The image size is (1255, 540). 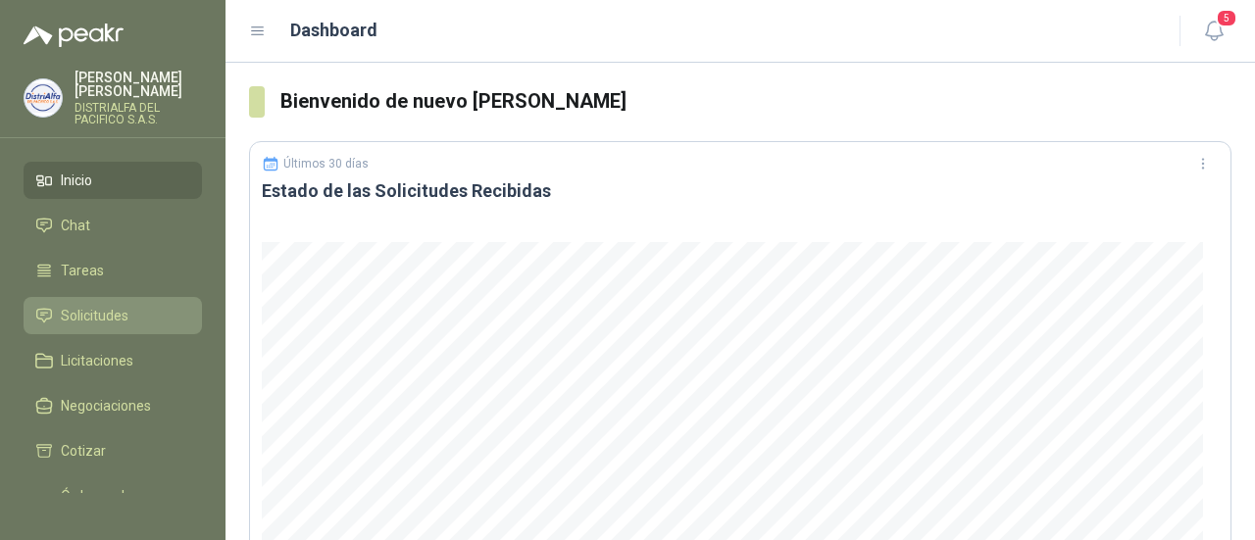 What do you see at coordinates (113, 271) in the screenshot?
I see `a: Tareas` at bounding box center [113, 271].